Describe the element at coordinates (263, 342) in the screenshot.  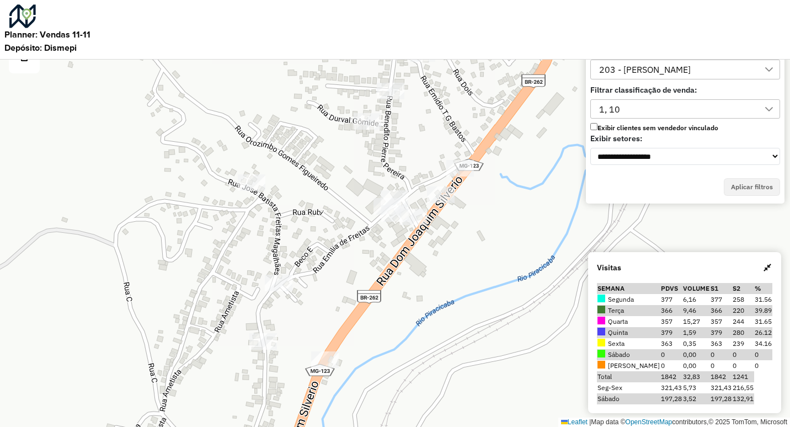
I see `div: 83002 - BAR S.F. DE ASSIS` at that location.